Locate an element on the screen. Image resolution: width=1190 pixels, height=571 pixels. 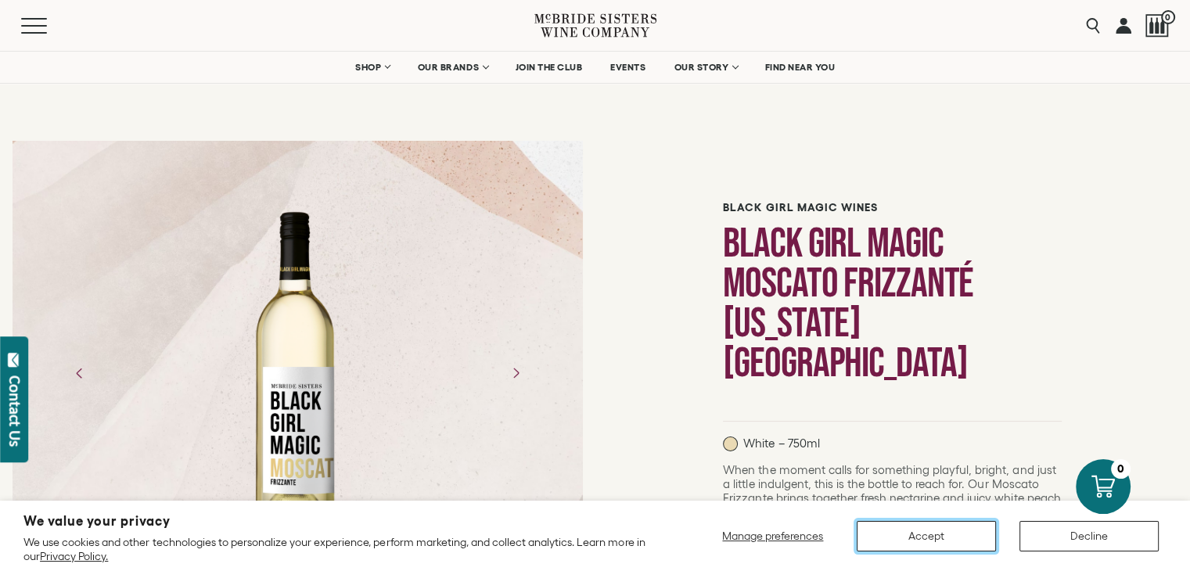
span: Manage preferences is located at coordinates (773, 536).